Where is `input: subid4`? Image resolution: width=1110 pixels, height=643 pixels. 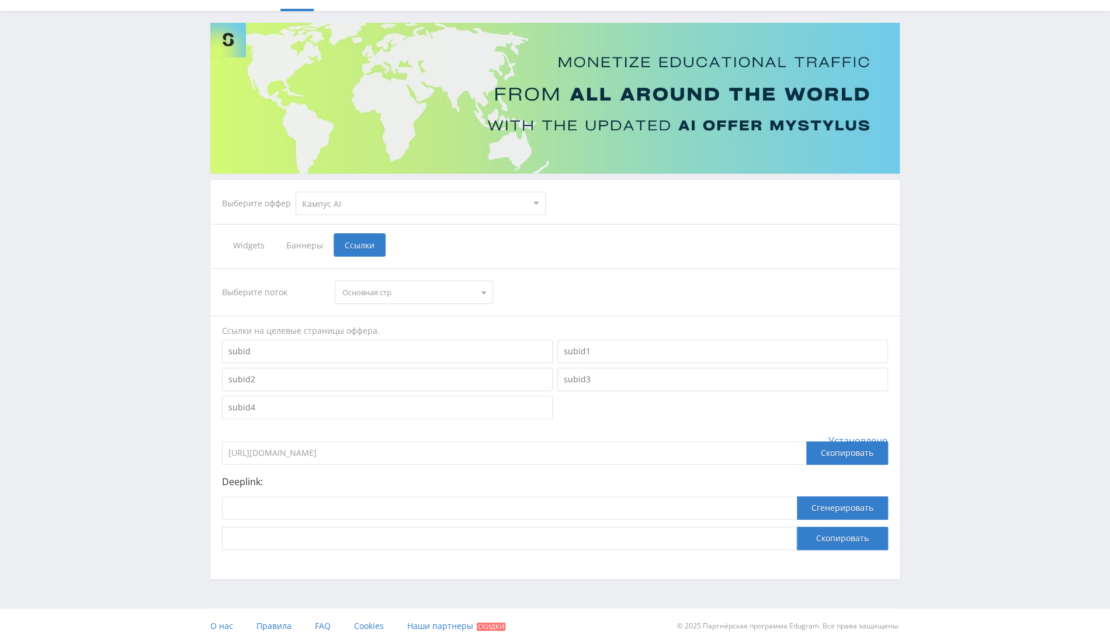 input: subid4 is located at coordinates (387, 407).